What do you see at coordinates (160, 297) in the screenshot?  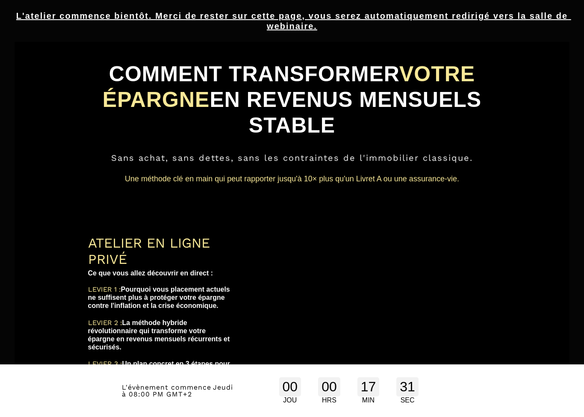 I see `b: Pourquoi vous placement actuels ne suffisent plus à protéger votre épargne contre l'inflation et ...` at bounding box center [160, 297].